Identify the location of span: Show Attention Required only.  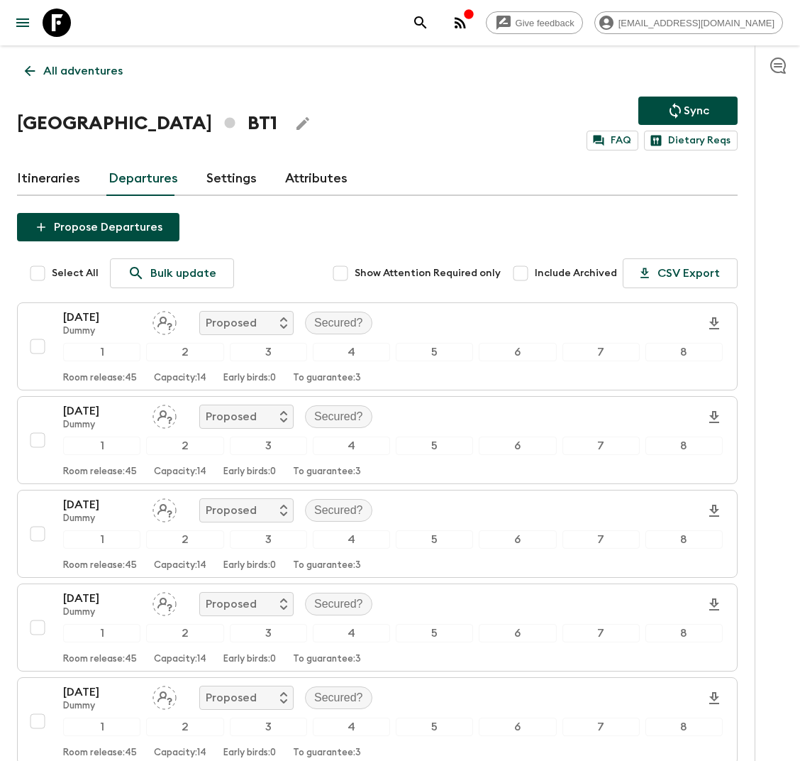
(428, 273).